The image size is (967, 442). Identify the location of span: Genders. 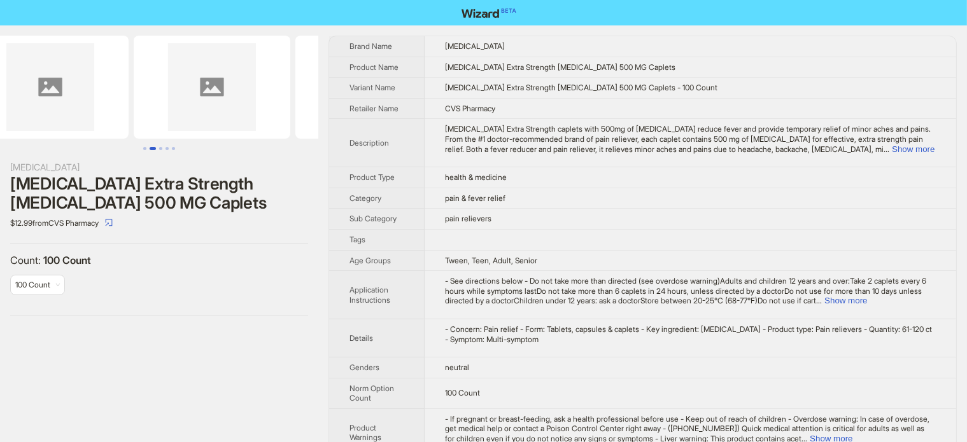
(364, 367).